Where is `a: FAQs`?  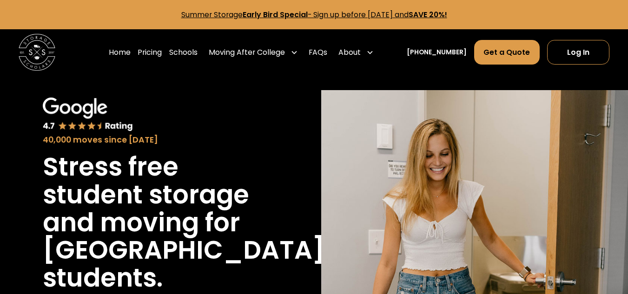
a: FAQs is located at coordinates (318, 52).